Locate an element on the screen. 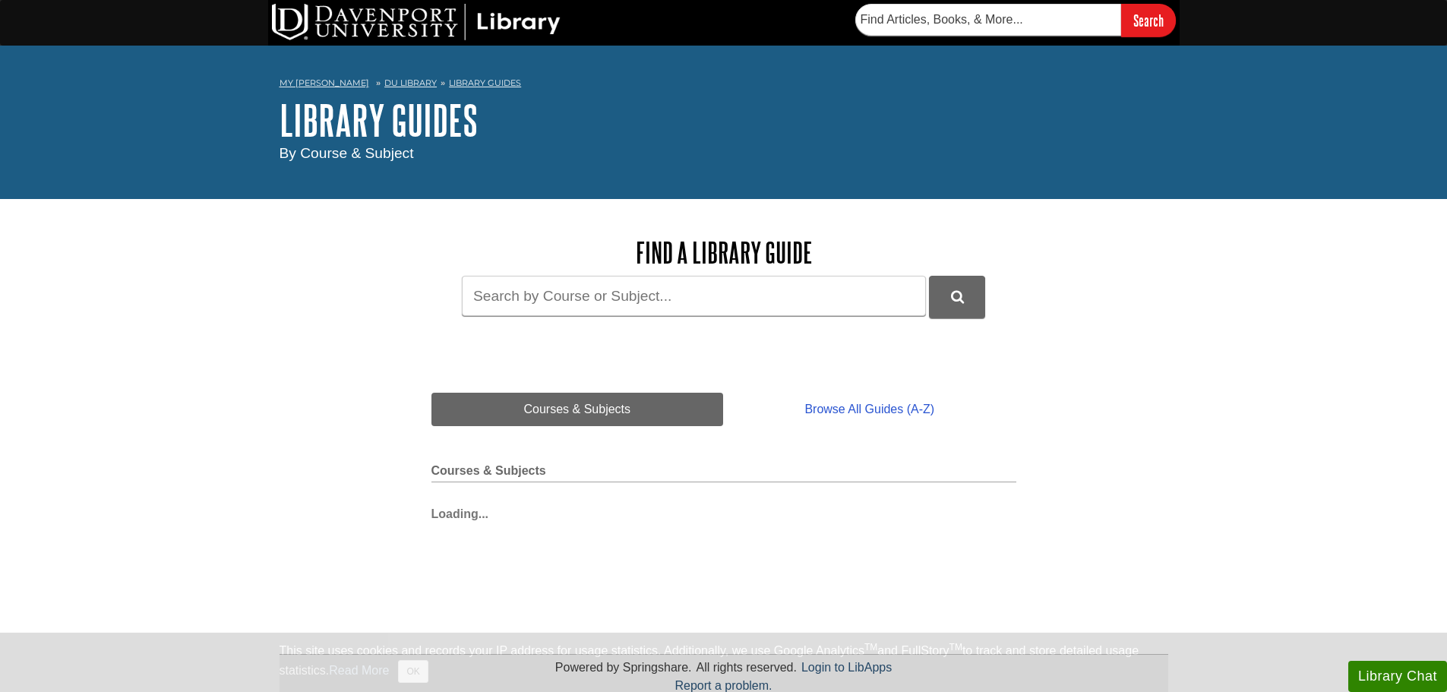 The height and width of the screenshot is (692, 1447). nav: breadcrumb is located at coordinates (724, 85).